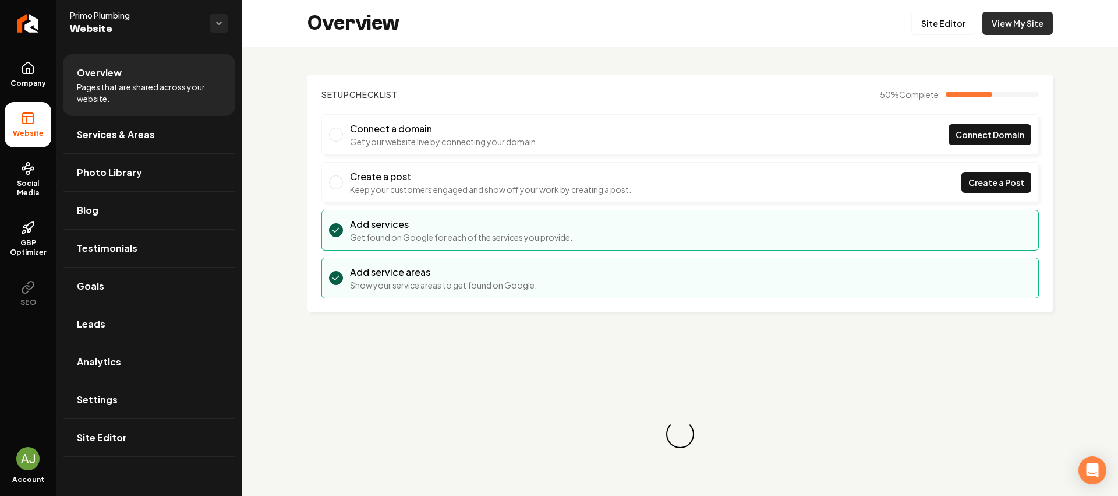  Describe the element at coordinates (28, 75) in the screenshot. I see `a: Company` at that location.